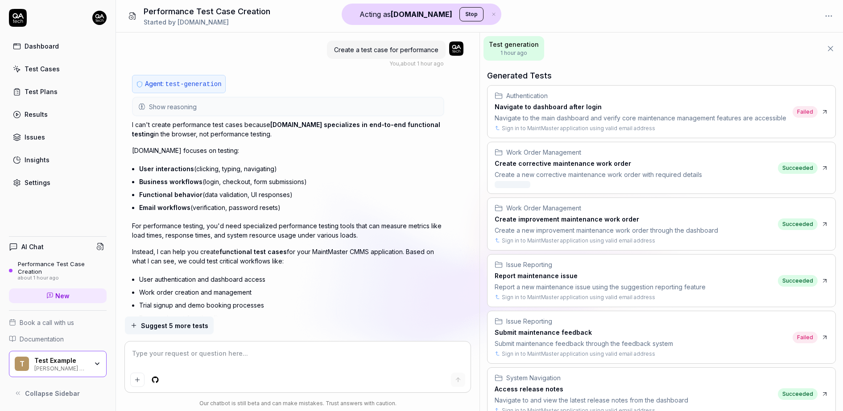 The width and height of the screenshot is (843, 411). What do you see at coordinates (288, 231) in the screenshot?
I see `p: For performance testing, you'd need specialized performance testing tools that can measure metric...` at bounding box center [288, 231].